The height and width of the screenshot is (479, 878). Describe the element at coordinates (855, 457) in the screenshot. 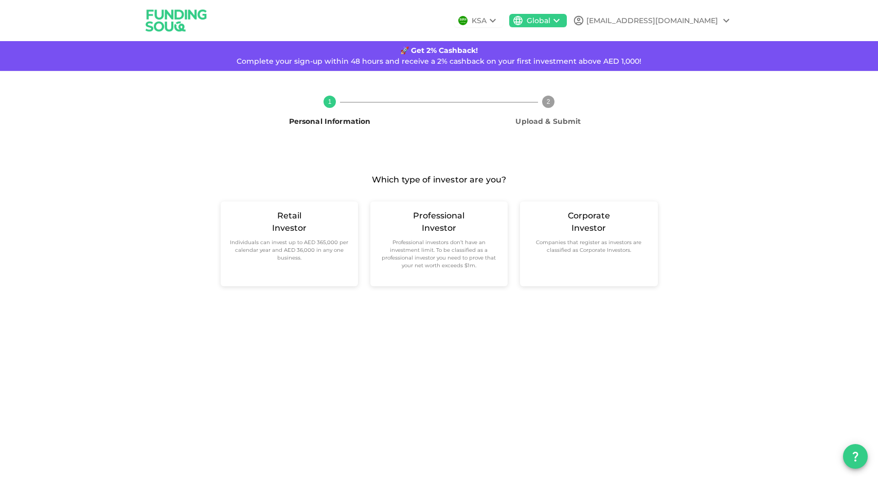

I see `button: question` at that location.